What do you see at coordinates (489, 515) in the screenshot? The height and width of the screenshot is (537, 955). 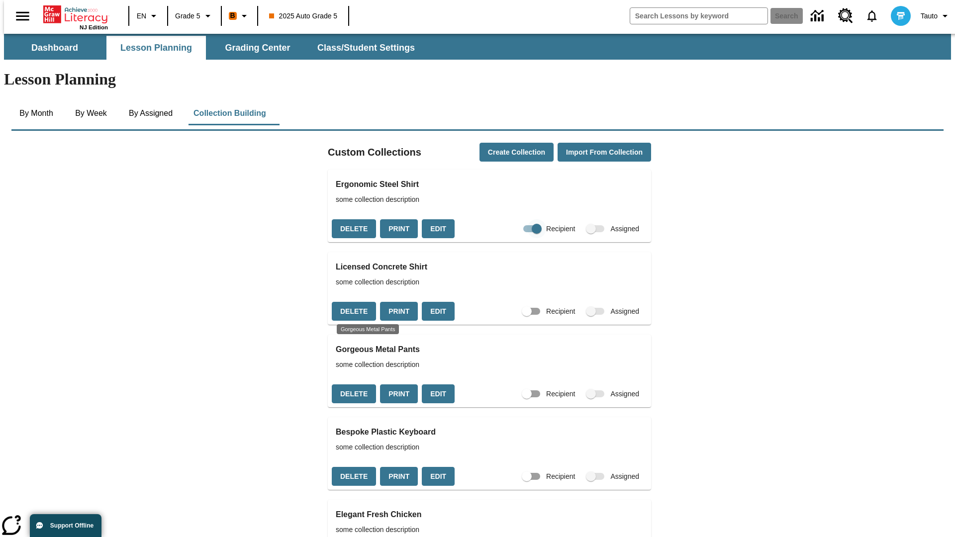 I see `h3: Elegant Fresh Chicken` at bounding box center [489, 515].